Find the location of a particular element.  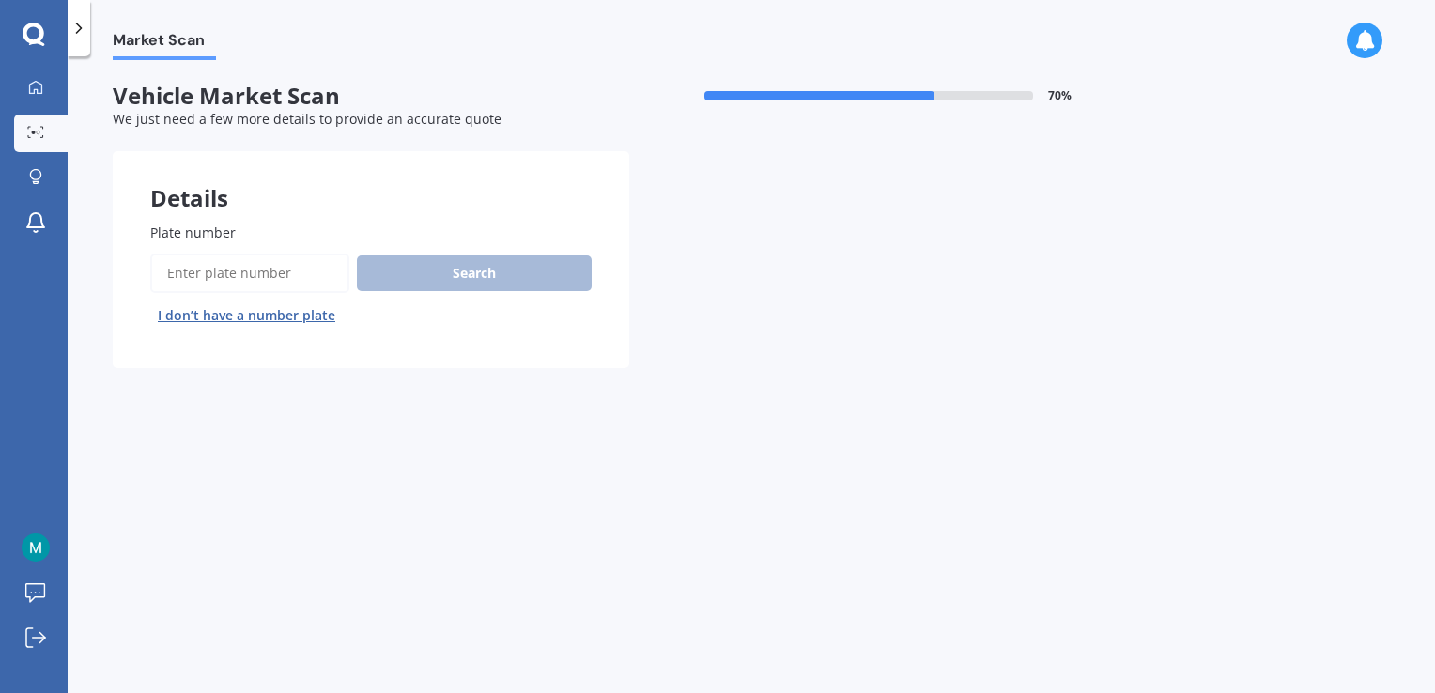

input: Enter plate number is located at coordinates (250, 273).